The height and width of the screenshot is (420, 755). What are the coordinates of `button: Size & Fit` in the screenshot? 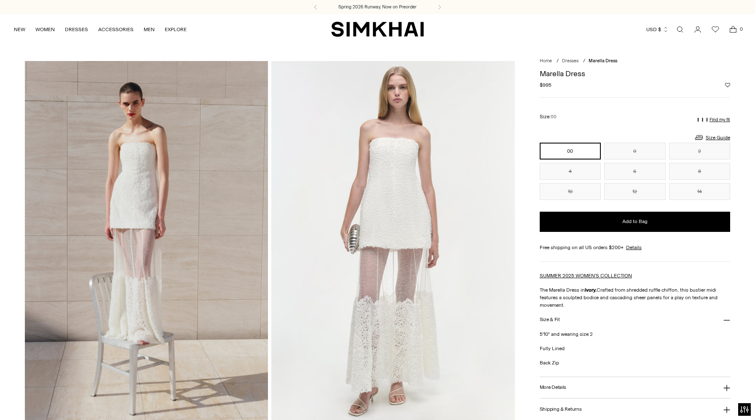 It's located at (635, 320).